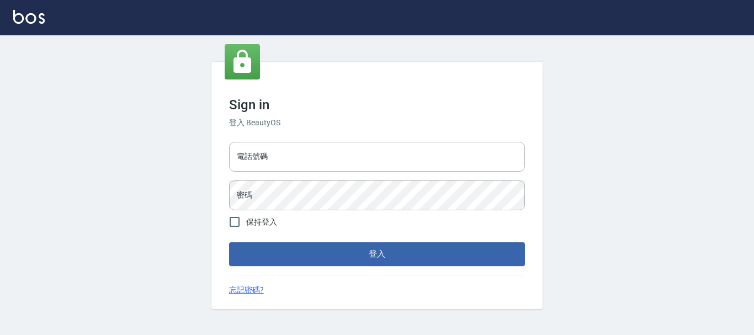 This screenshot has height=335, width=754. Describe the element at coordinates (377, 105) in the screenshot. I see `h3: Sign in` at that location.